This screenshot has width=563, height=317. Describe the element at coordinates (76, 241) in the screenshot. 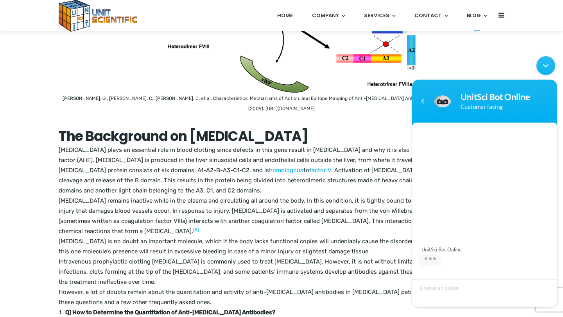

I see `textarea: Choose an option` at that location.